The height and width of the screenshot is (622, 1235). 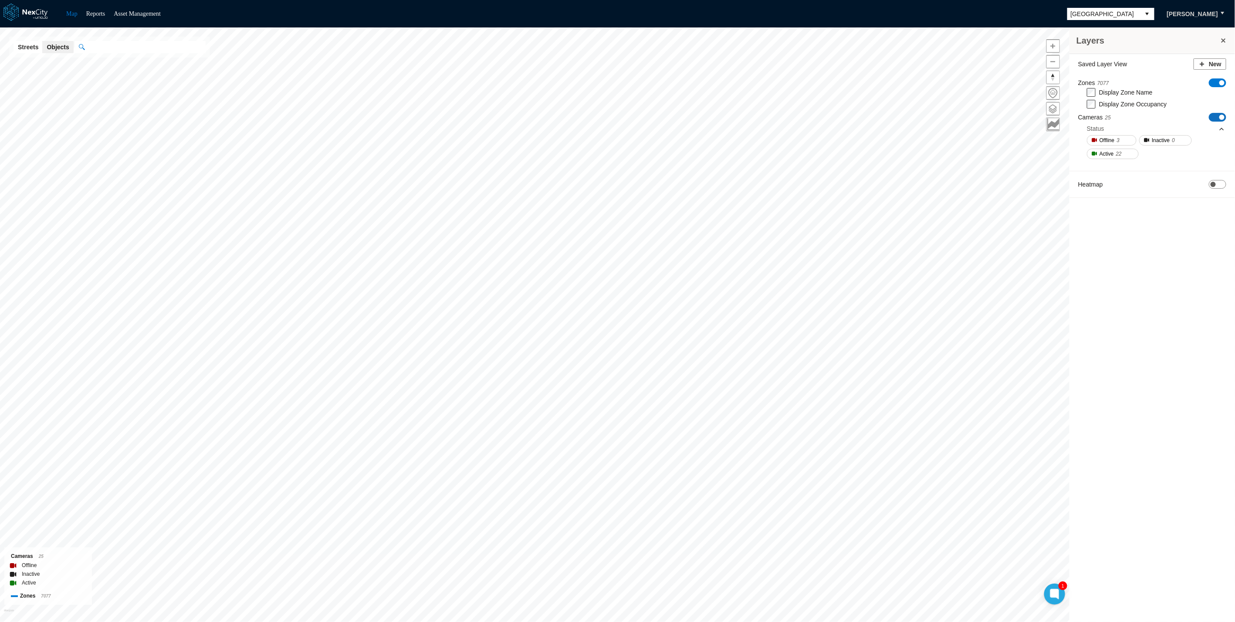 I want to click on span: Zoom in, so click(x=1053, y=46).